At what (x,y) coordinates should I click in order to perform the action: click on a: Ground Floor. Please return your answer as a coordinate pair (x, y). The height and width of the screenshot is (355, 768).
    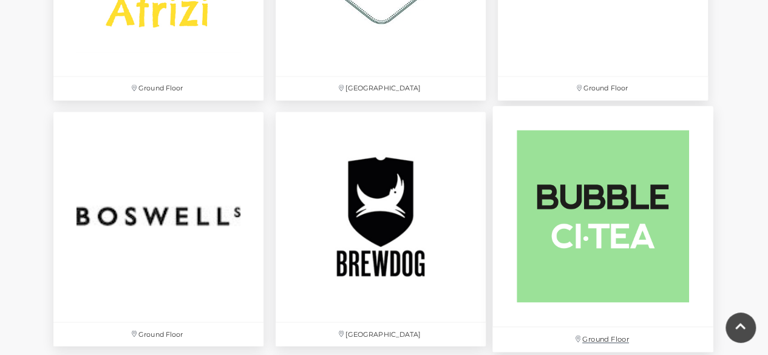
    Looking at the image, I should click on (158, 229).